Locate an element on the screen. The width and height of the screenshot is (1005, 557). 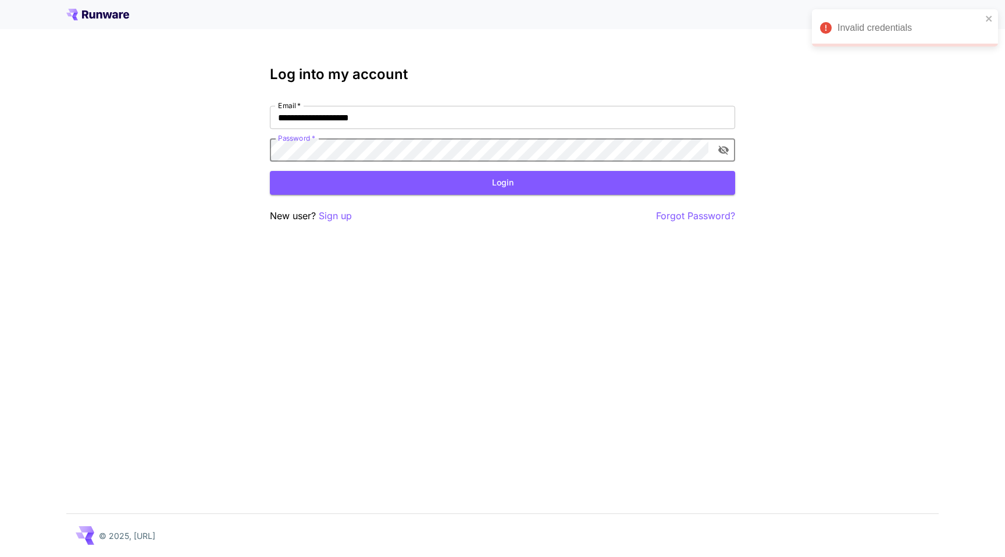
p: Sign up is located at coordinates (335, 216).